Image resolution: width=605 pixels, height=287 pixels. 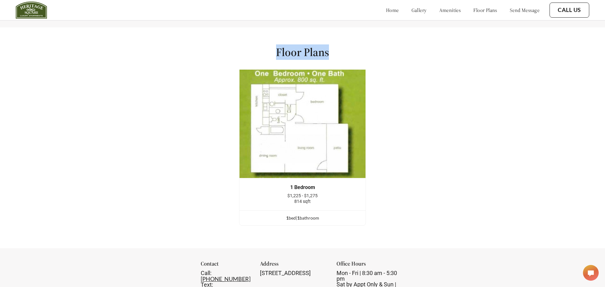 I want to click on div: bed | bathroom, so click(x=303, y=218).